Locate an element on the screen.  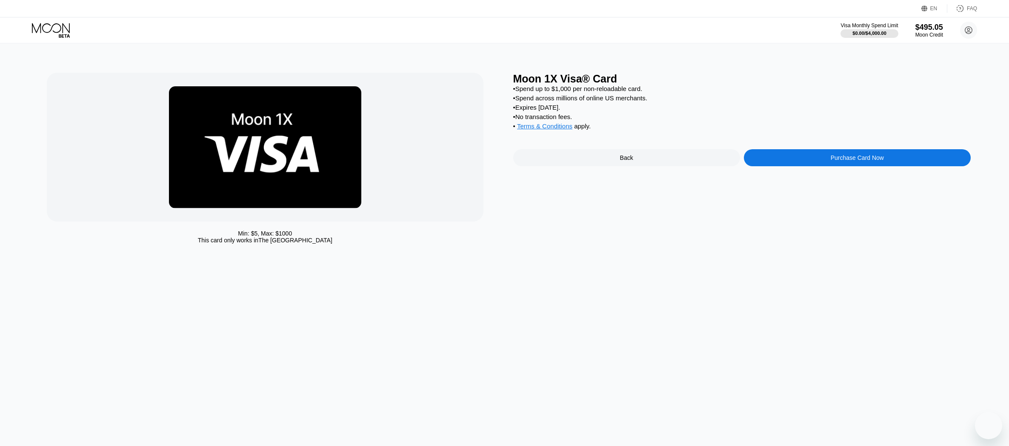
span: Terms & Conditions is located at coordinates (545, 126).